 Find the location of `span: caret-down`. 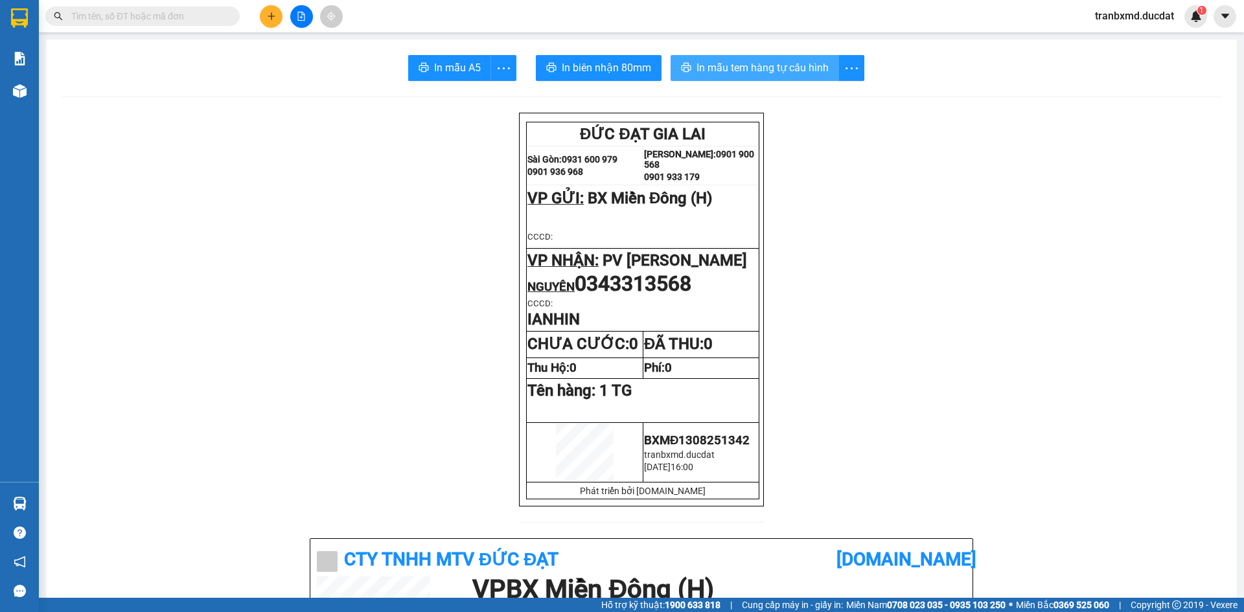

span: caret-down is located at coordinates (1225, 16).